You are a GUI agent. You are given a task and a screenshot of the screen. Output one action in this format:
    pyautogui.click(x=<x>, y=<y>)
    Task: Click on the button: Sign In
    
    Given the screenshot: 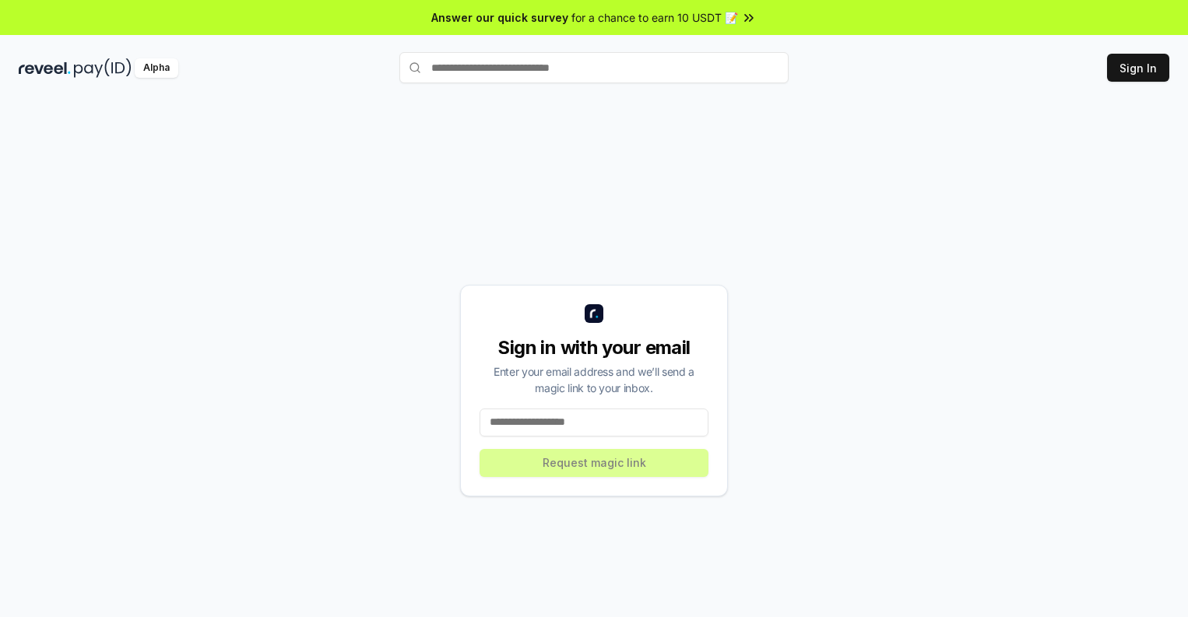 What is the action you would take?
    pyautogui.click(x=1138, y=68)
    